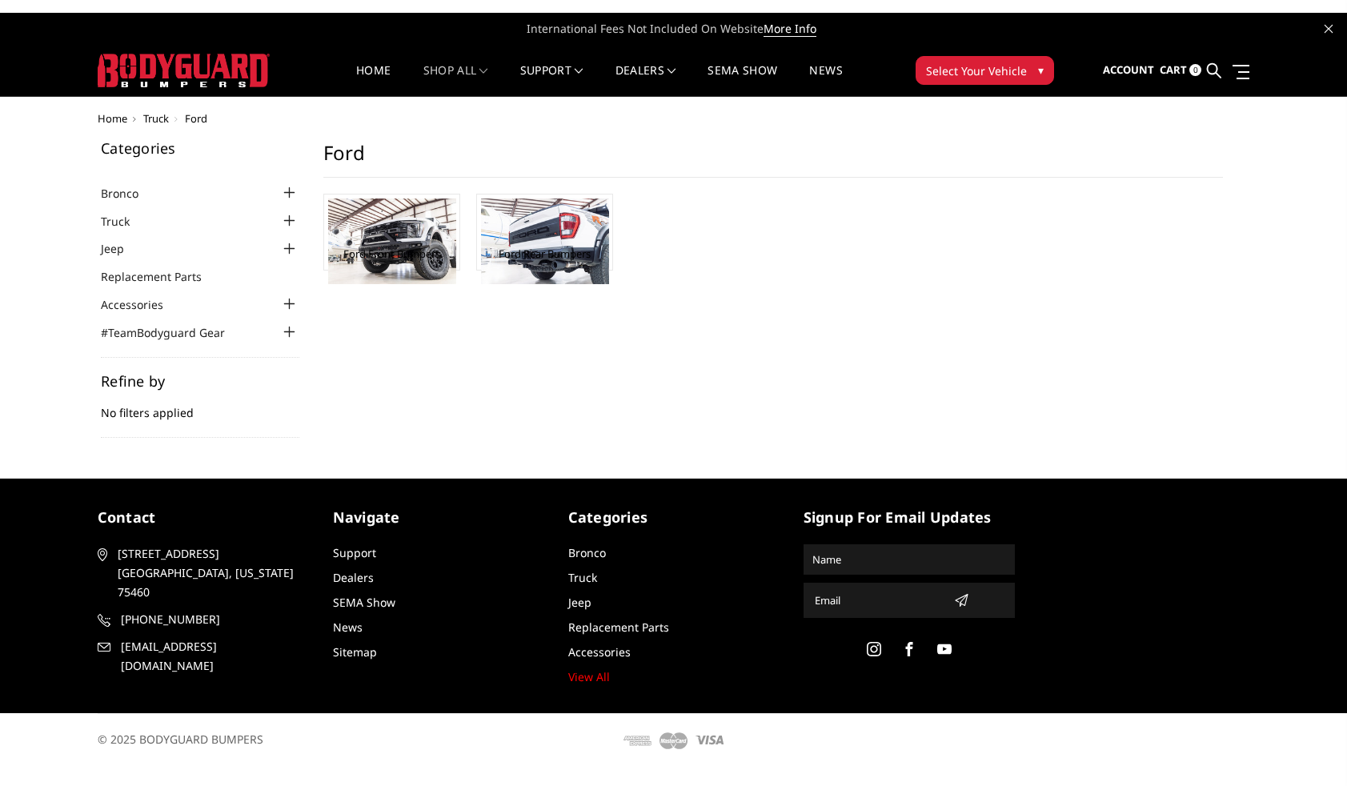  What do you see at coordinates (200, 406) in the screenshot?
I see `div: No filters applied` at bounding box center [200, 406].